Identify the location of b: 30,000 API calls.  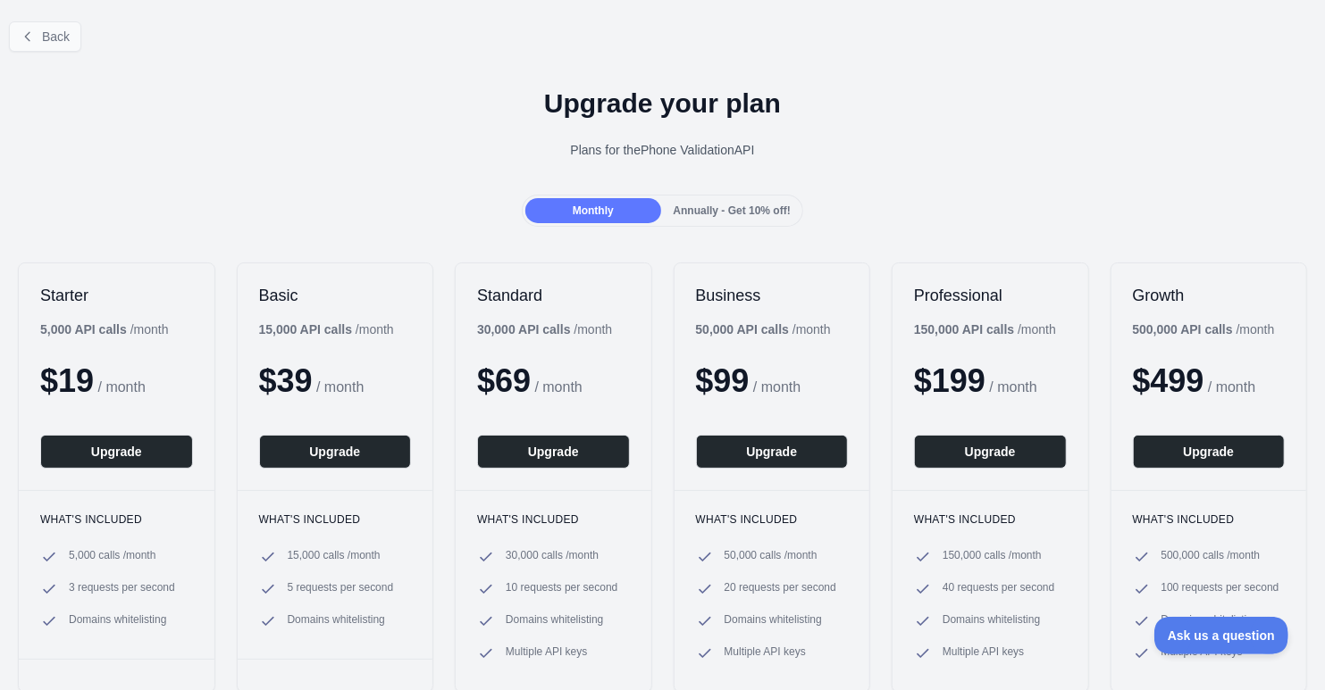
(523, 330).